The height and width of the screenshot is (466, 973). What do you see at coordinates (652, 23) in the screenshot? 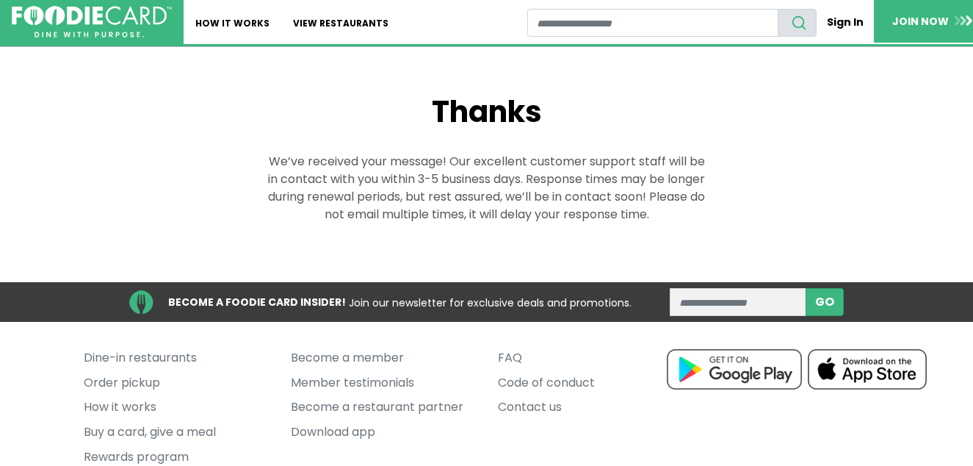
I see `input: restaurant search` at bounding box center [652, 23].